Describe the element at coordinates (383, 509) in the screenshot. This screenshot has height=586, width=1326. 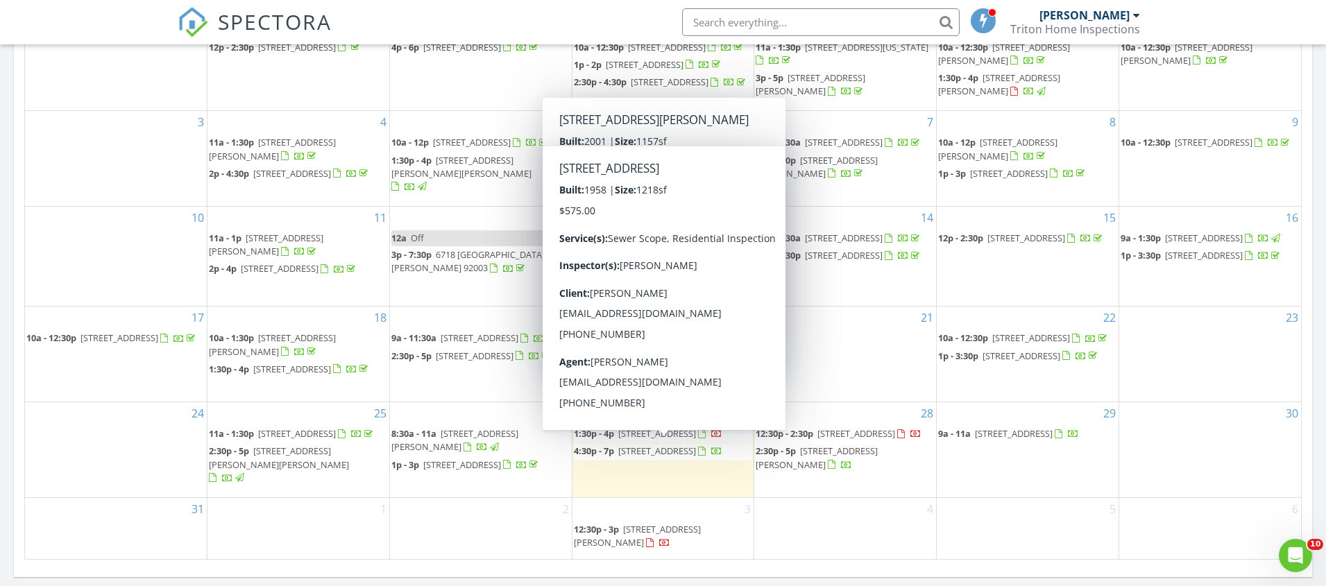
I see `a: Go to September 1, 2025` at that location.